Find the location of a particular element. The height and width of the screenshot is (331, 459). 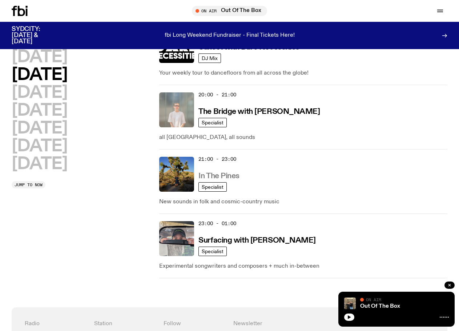

a: DJ Mix is located at coordinates (210, 58).